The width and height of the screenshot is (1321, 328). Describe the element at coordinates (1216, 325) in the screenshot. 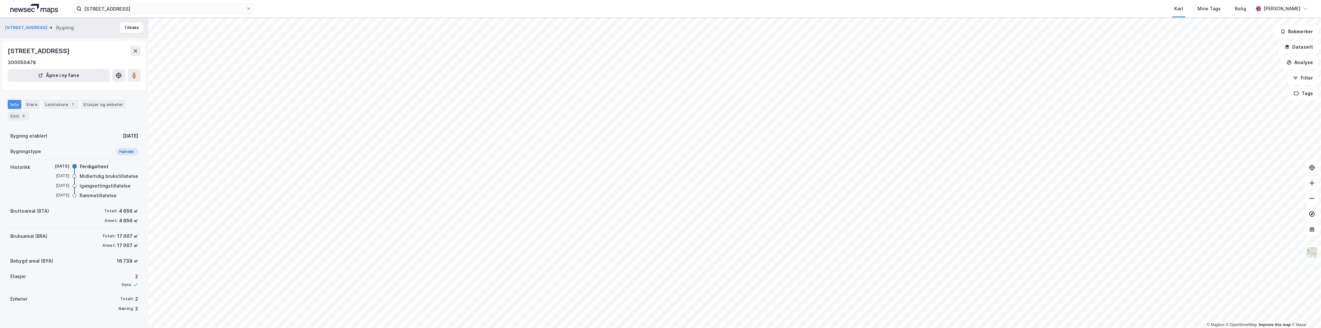

I see `a: Mapbox` at that location.